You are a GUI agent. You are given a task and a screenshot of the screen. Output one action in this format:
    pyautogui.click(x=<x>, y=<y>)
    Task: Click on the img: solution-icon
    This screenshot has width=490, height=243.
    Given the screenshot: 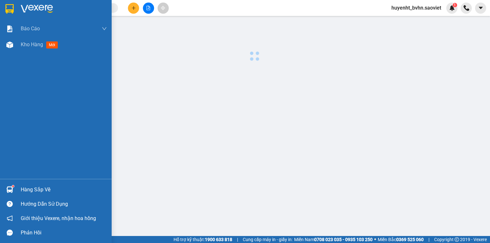 What is the action you would take?
    pyautogui.click(x=10, y=29)
    